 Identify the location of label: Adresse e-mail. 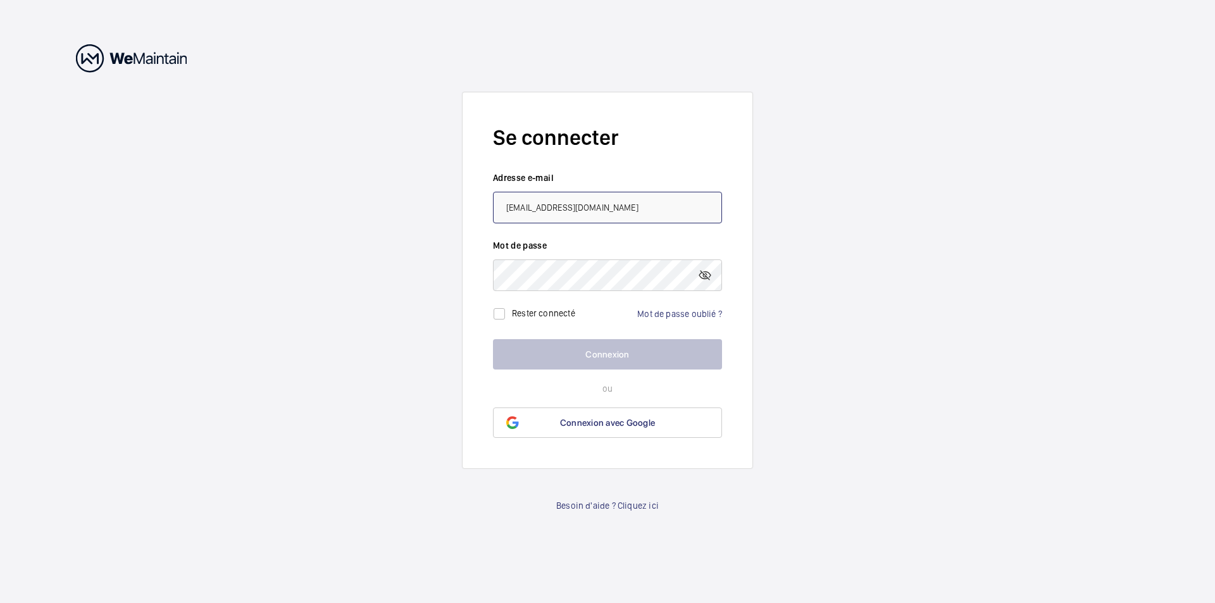
(608, 178).